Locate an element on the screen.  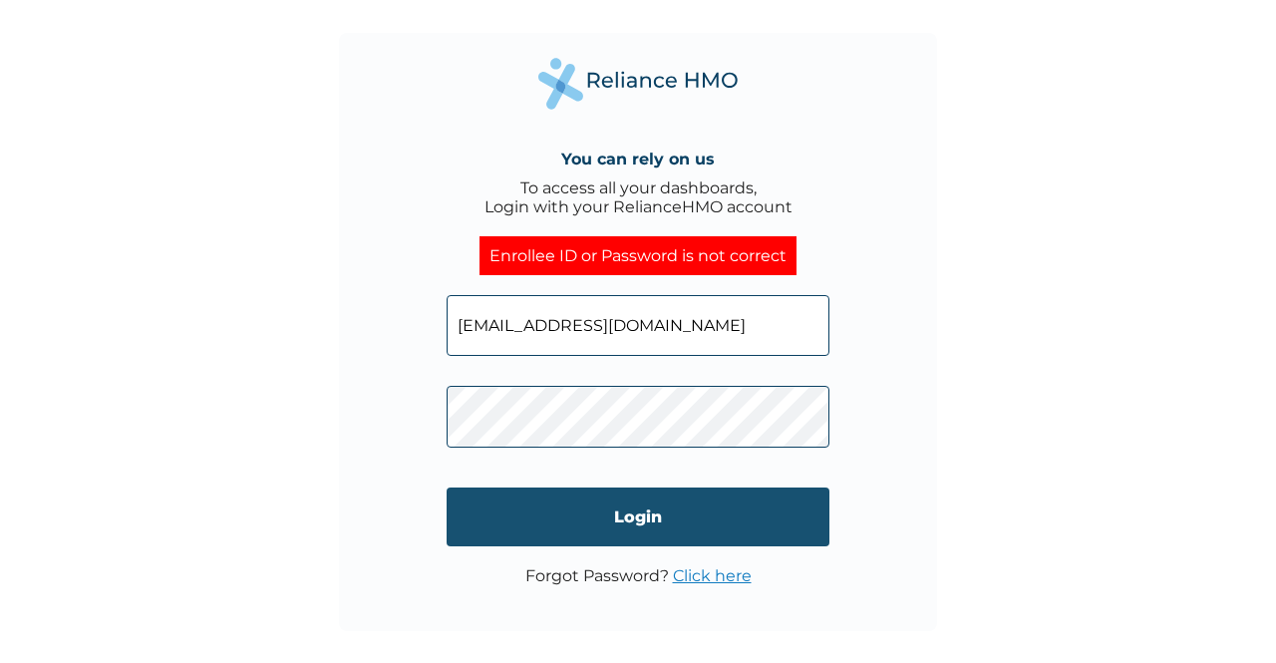
h4: You can rely on us is located at coordinates (638, 159).